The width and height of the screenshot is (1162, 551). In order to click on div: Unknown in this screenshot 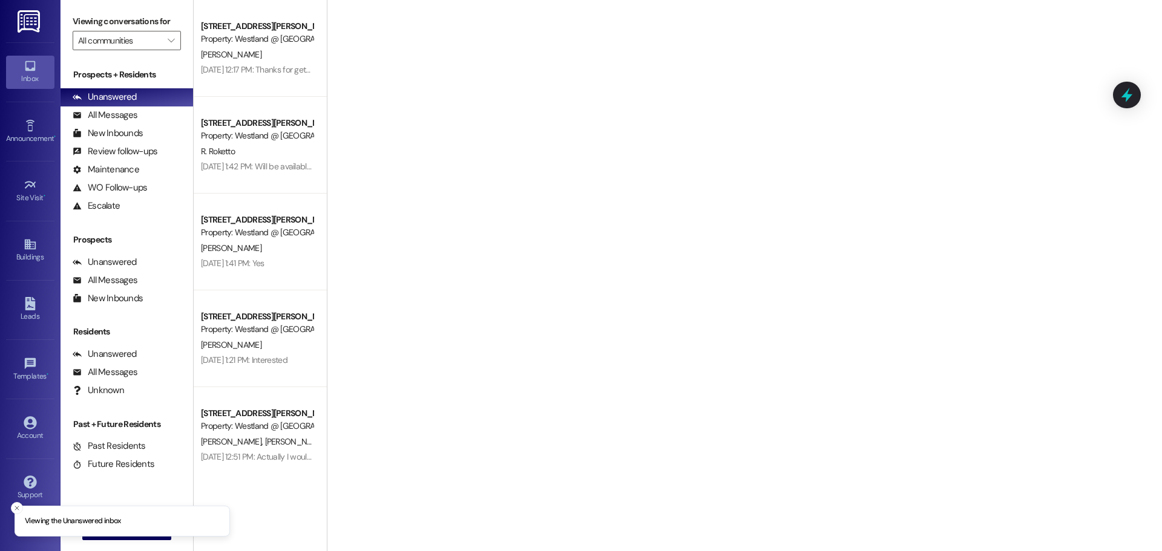, I will do `click(98, 390)`.